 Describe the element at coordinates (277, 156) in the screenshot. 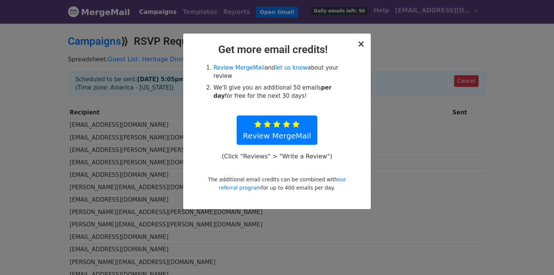

I see `p: (Click "Reviews" > "Write a Review")` at that location.